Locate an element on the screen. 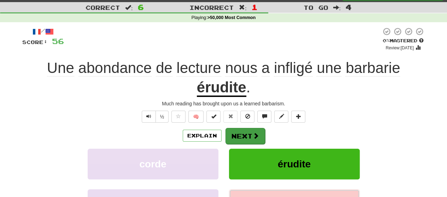 The image size is (447, 197). button: Ignore sentence (alt+i) is located at coordinates (247, 117).